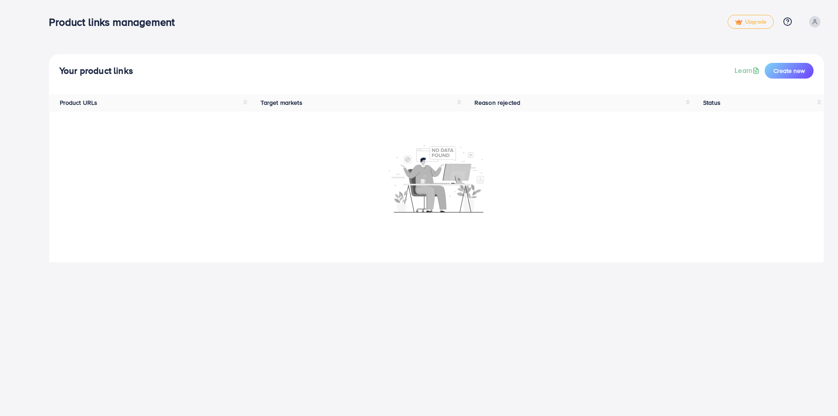 The height and width of the screenshot is (416, 838). I want to click on button: Create new, so click(789, 71).